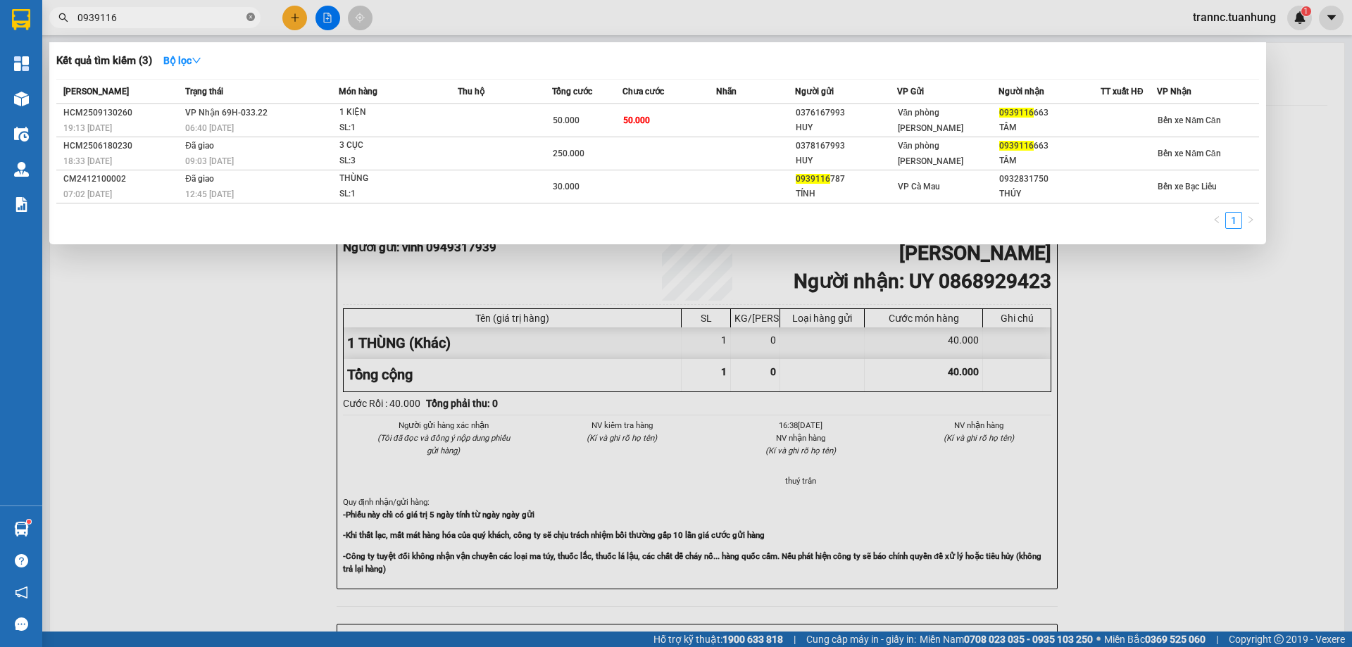  Describe the element at coordinates (137, 57) in the screenshot. I see `li: 02839.63.63.63` at that location.